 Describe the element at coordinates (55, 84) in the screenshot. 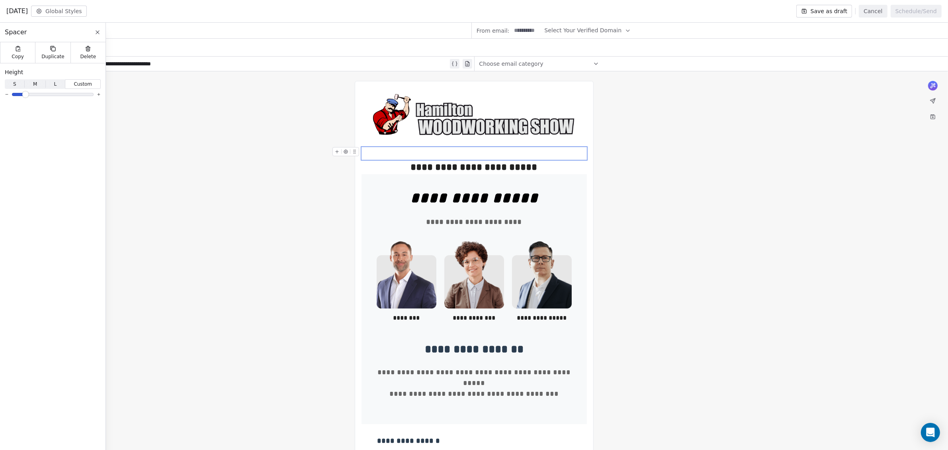

I see `span: L` at that location.